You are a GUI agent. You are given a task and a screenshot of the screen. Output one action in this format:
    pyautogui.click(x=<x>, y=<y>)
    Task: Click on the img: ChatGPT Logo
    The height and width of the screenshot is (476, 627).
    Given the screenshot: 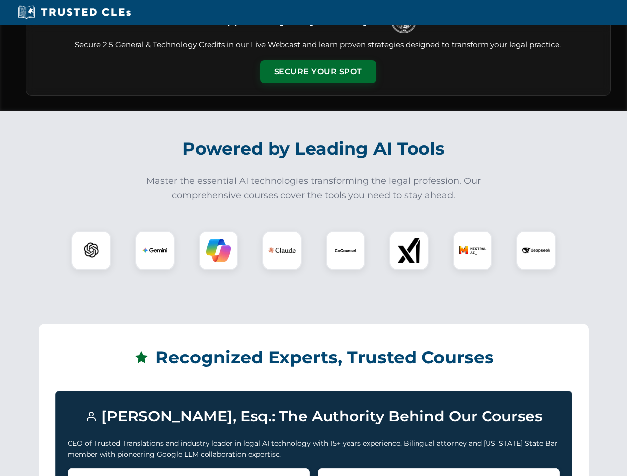 What is the action you would take?
    pyautogui.click(x=91, y=251)
    